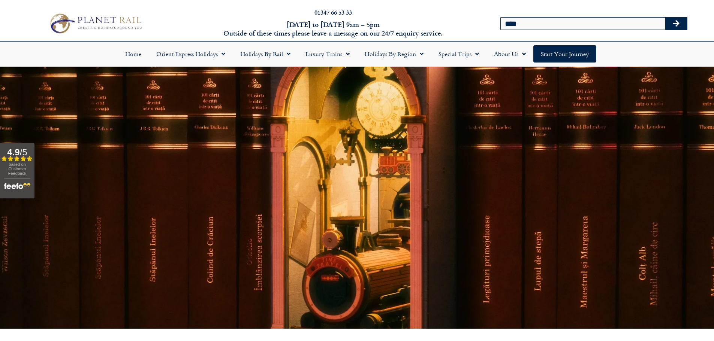 The height and width of the screenshot is (341, 714). Describe the element at coordinates (565, 54) in the screenshot. I see `a: Start your Journey` at that location.